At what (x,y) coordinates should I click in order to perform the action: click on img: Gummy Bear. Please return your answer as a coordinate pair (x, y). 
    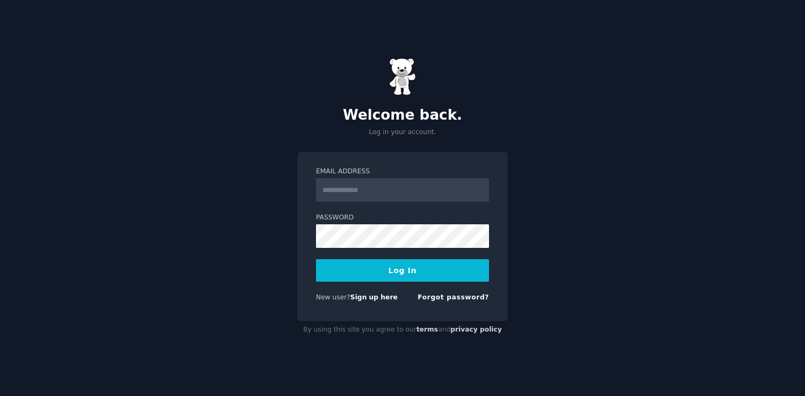
    Looking at the image, I should click on (402, 77).